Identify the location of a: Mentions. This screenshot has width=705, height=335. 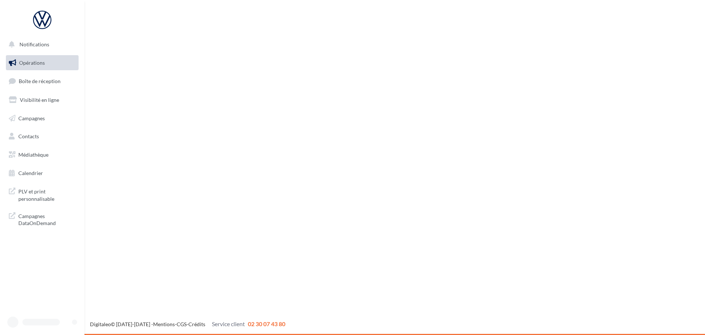
(164, 324).